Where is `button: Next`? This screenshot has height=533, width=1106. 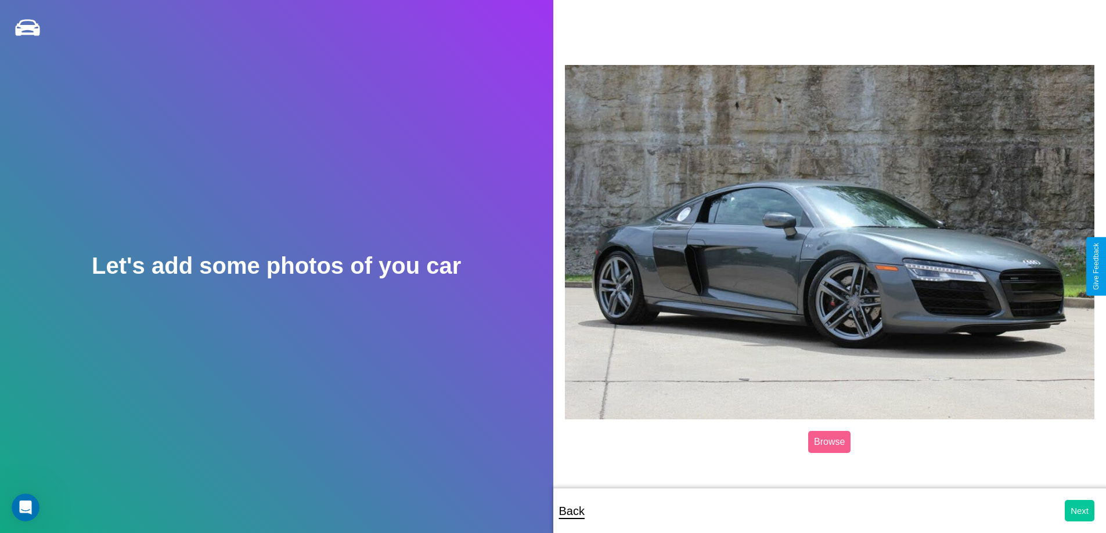 button: Next is located at coordinates (1079, 511).